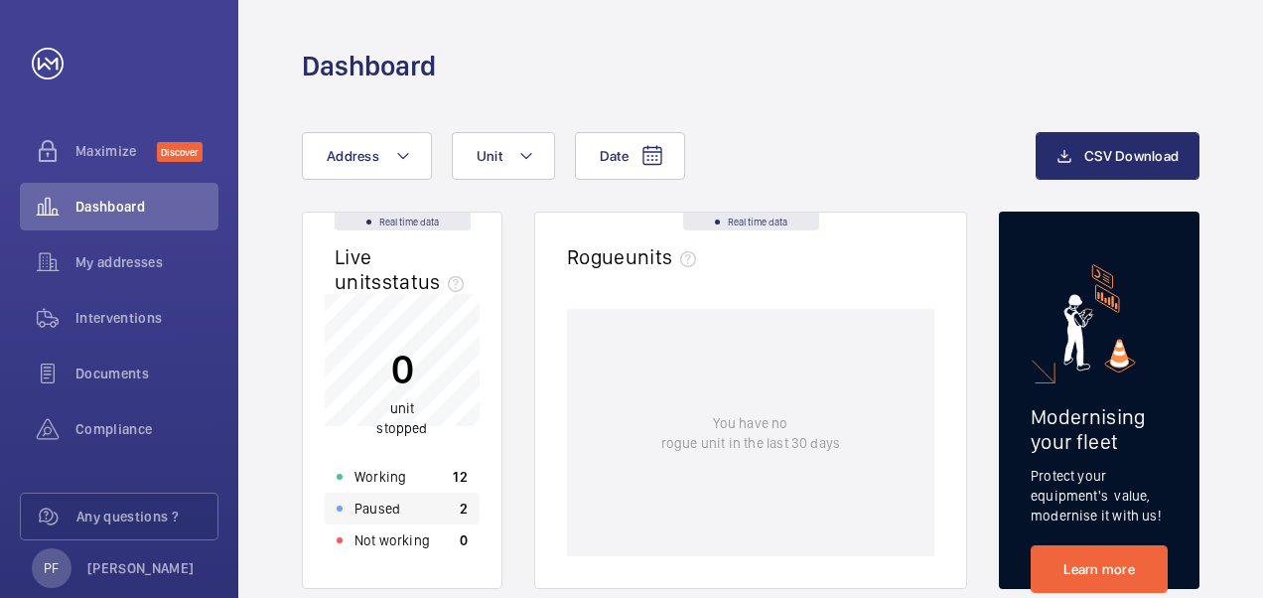 The width and height of the screenshot is (1263, 598). Describe the element at coordinates (147, 206) in the screenshot. I see `span: Dashboard` at that location.